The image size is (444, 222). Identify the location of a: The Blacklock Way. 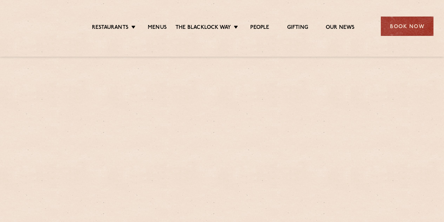
(203, 28).